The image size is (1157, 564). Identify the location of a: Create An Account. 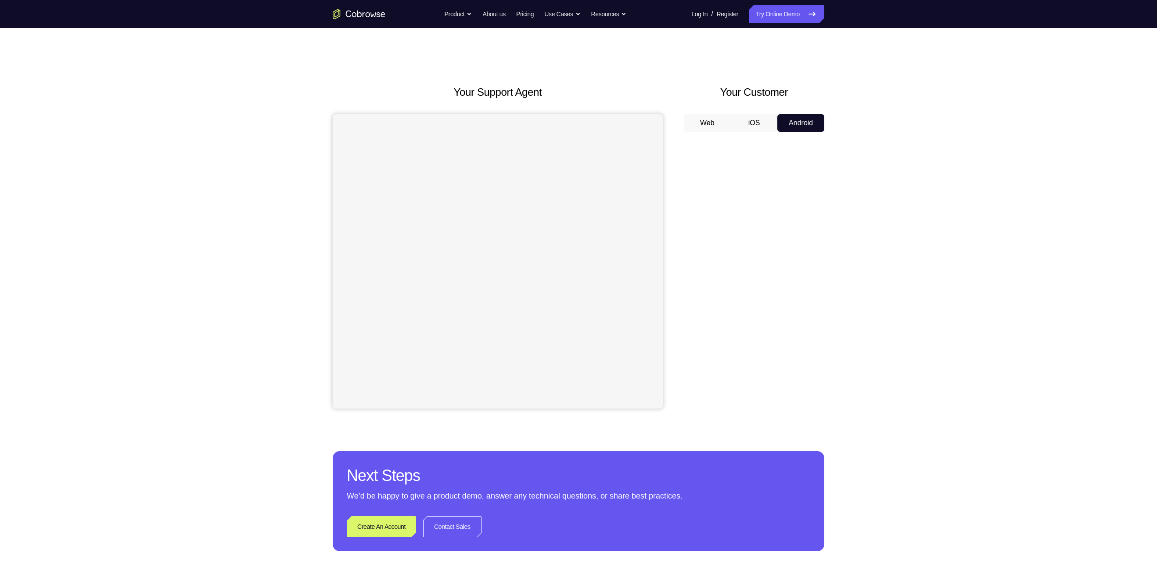
(382, 526).